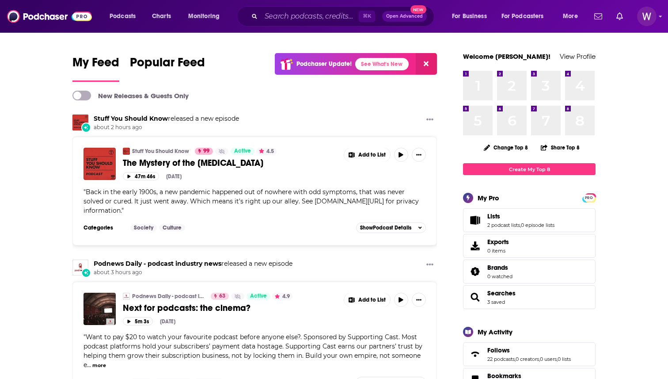  What do you see at coordinates (99, 164) in the screenshot?
I see `img: The Mystery of the Sleepy Sickness` at bounding box center [99, 164].